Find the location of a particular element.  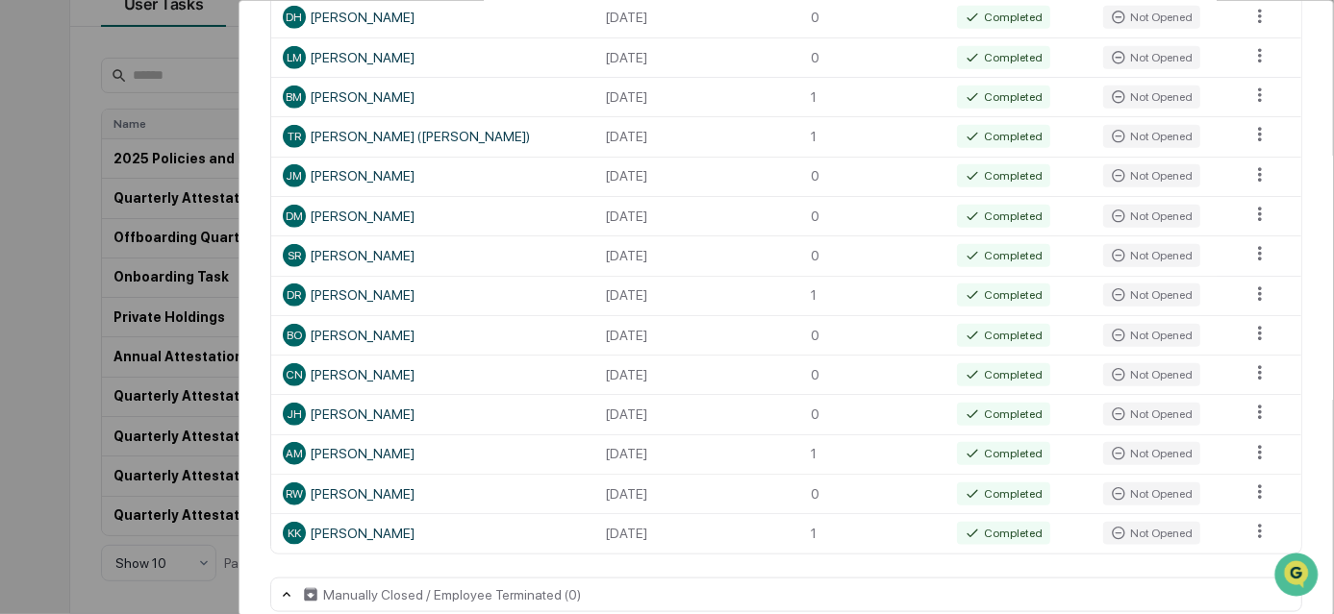

div: Past conversations is located at coordinates (74, 258).